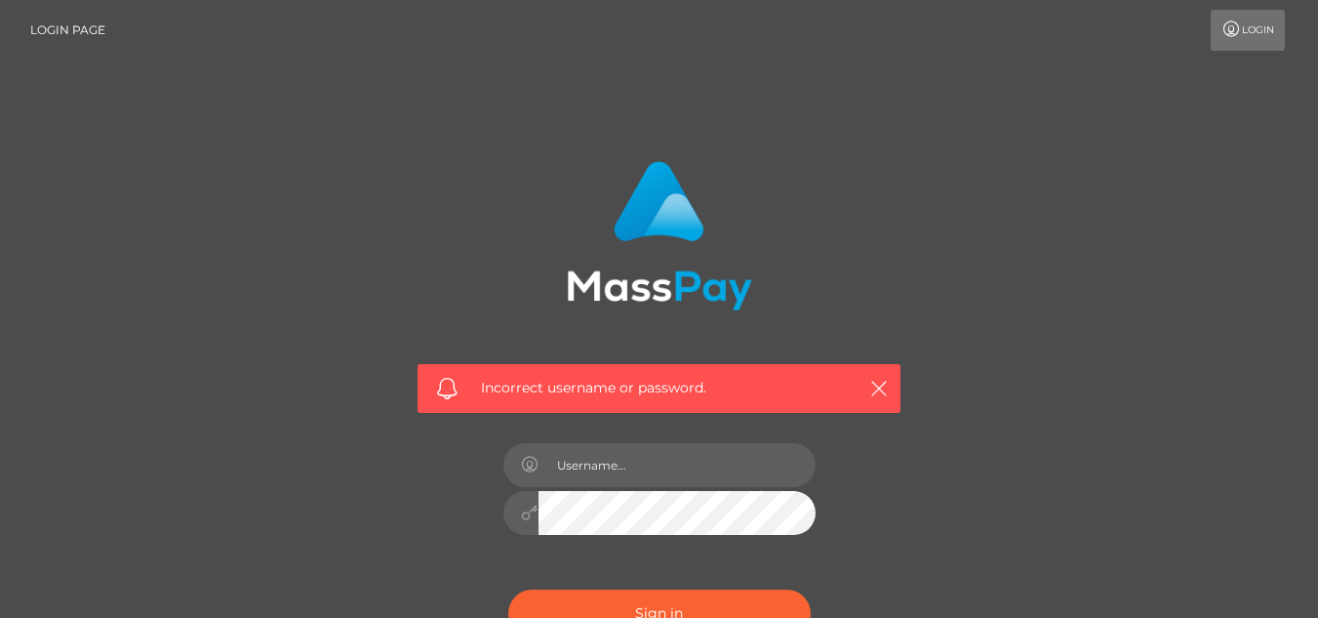  I want to click on img: MassPay Login, so click(660, 235).